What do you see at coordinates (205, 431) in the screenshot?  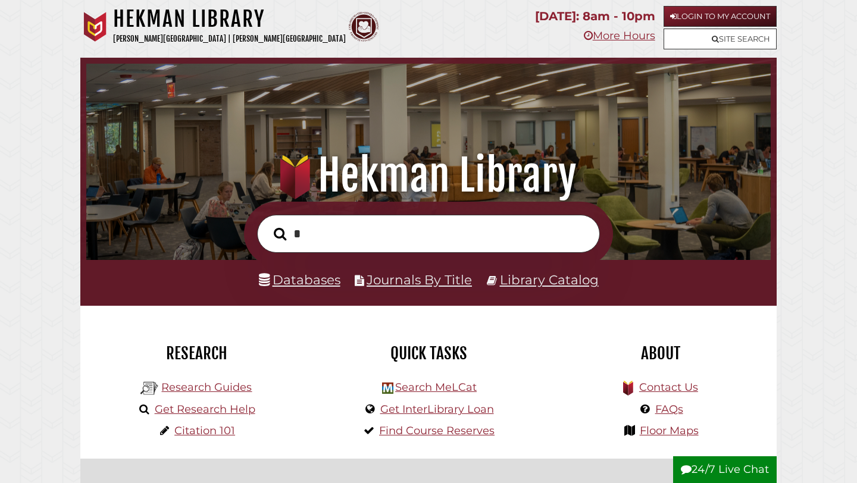 I see `a: Citation 101` at bounding box center [205, 431].